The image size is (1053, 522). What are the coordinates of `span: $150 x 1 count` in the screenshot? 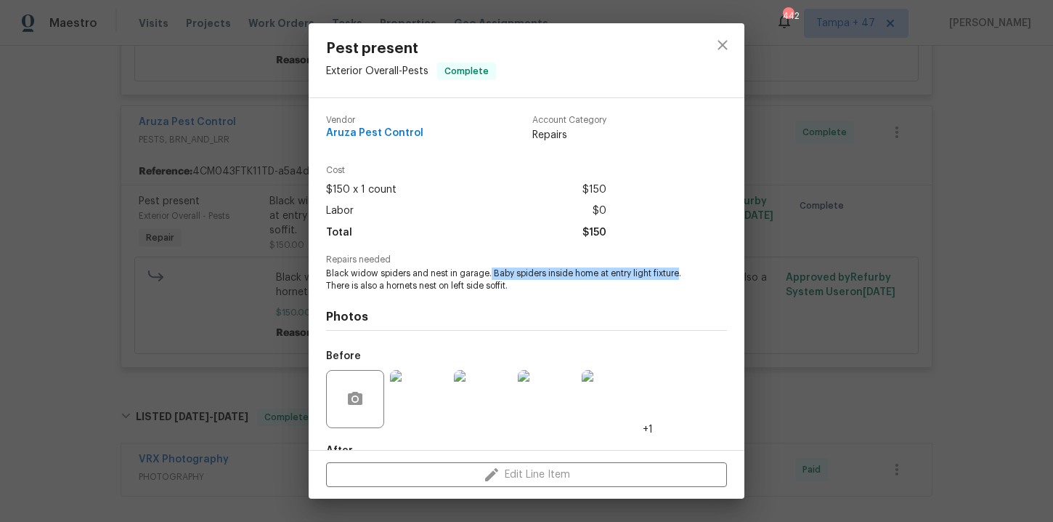 It's located at (361, 190).